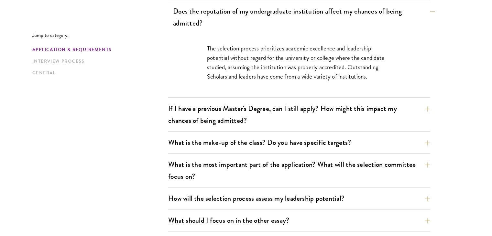 The image size is (492, 236). What do you see at coordinates (98, 73) in the screenshot?
I see `a: General` at bounding box center [98, 73].